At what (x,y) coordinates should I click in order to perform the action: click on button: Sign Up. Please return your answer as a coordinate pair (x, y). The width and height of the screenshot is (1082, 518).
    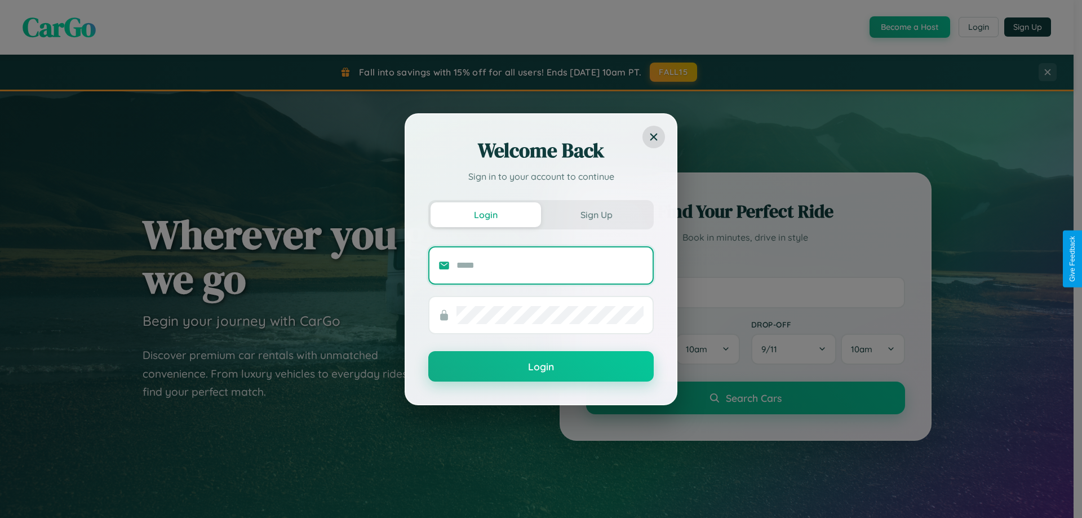
    Looking at the image, I should click on (596, 215).